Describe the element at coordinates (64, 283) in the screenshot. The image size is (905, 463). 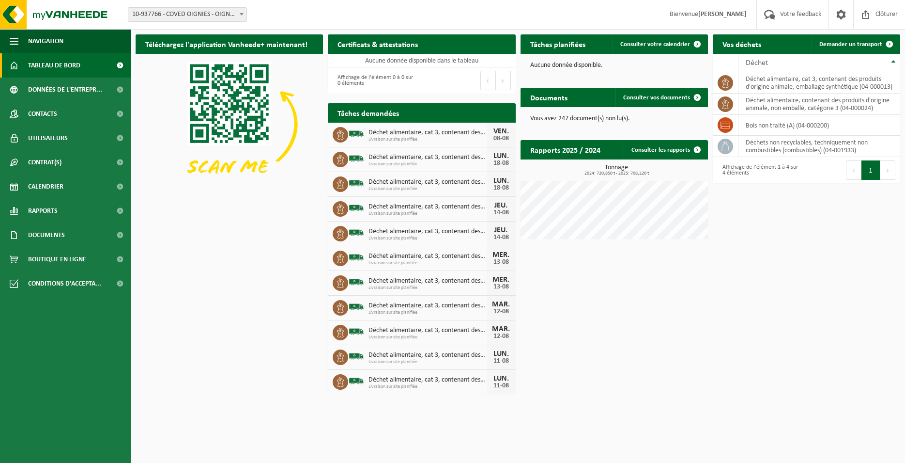
I see `span: Conditions d'accepta...` at that location.